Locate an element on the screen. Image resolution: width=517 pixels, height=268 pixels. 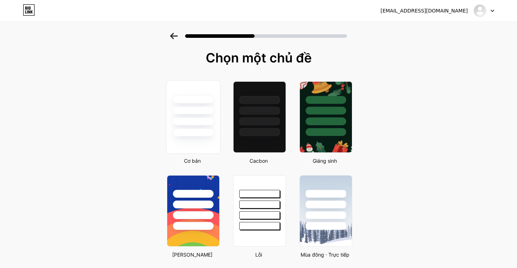
font: Lỗi is located at coordinates (259, 254).